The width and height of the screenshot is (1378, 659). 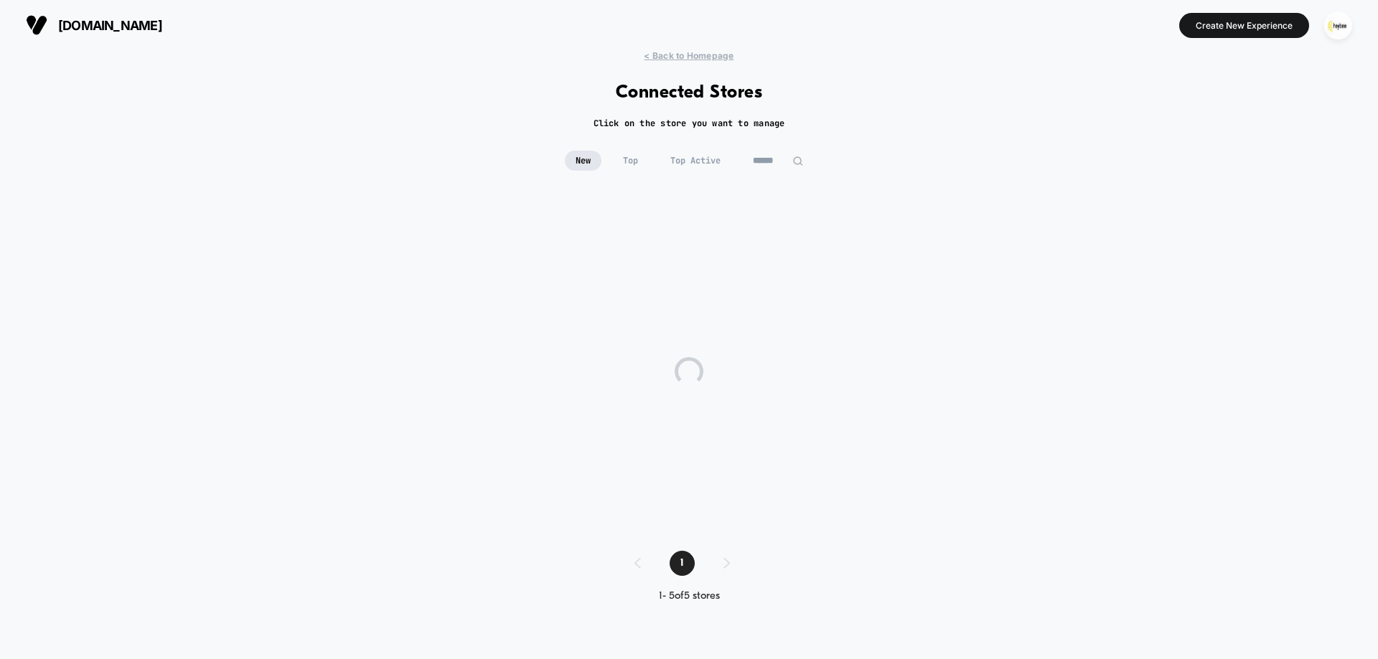 What do you see at coordinates (797, 161) in the screenshot?
I see `img: edit` at bounding box center [797, 161].